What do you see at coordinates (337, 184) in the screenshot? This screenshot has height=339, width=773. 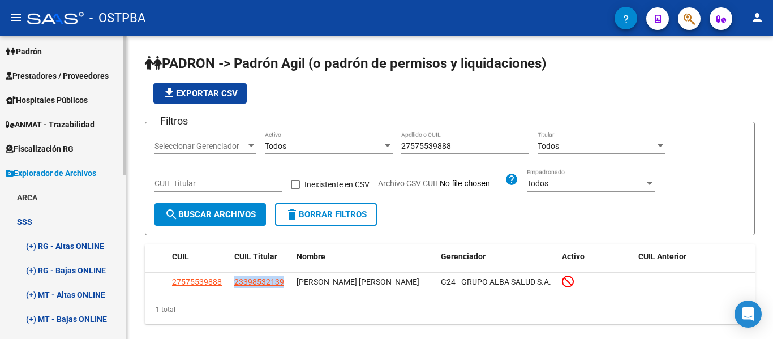 I see `span: Inexistente en CSV` at bounding box center [337, 184].